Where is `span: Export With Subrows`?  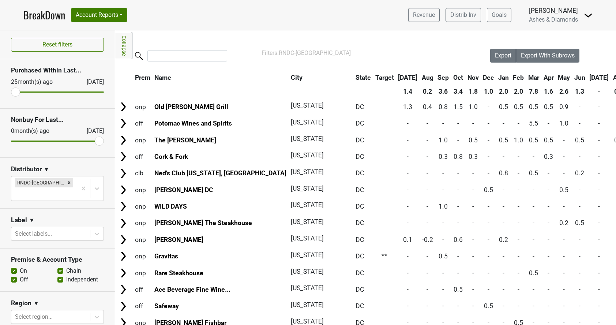 span: Export With Subrows is located at coordinates (547, 55).